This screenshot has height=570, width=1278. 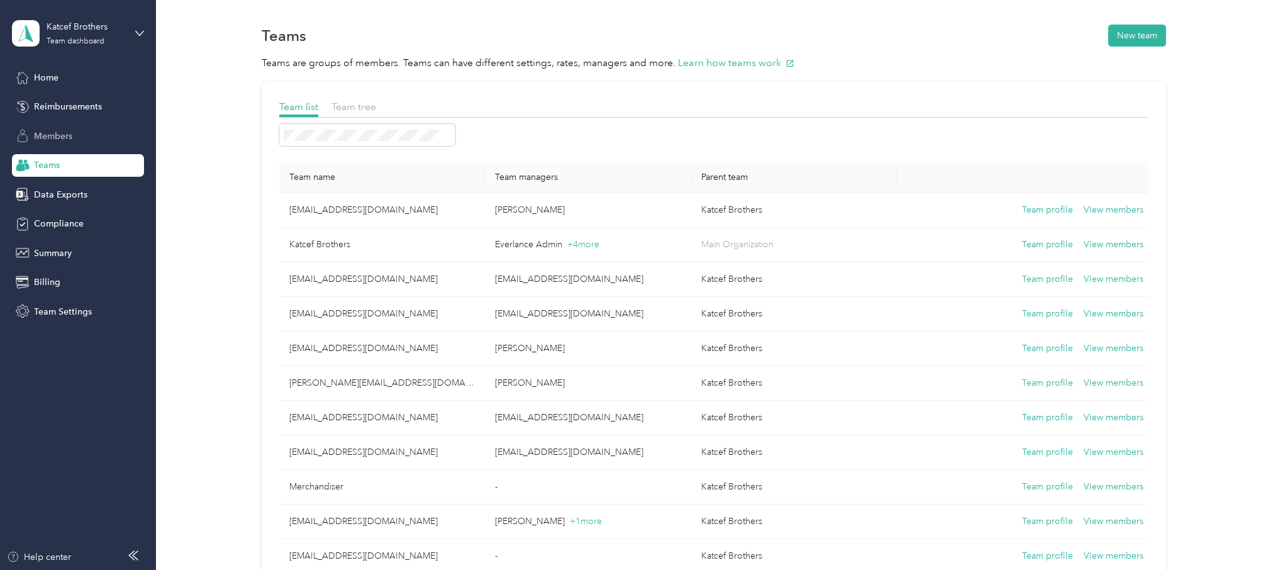 What do you see at coordinates (86, 26) in the screenshot?
I see `div: Katcef Brothers` at bounding box center [86, 26].